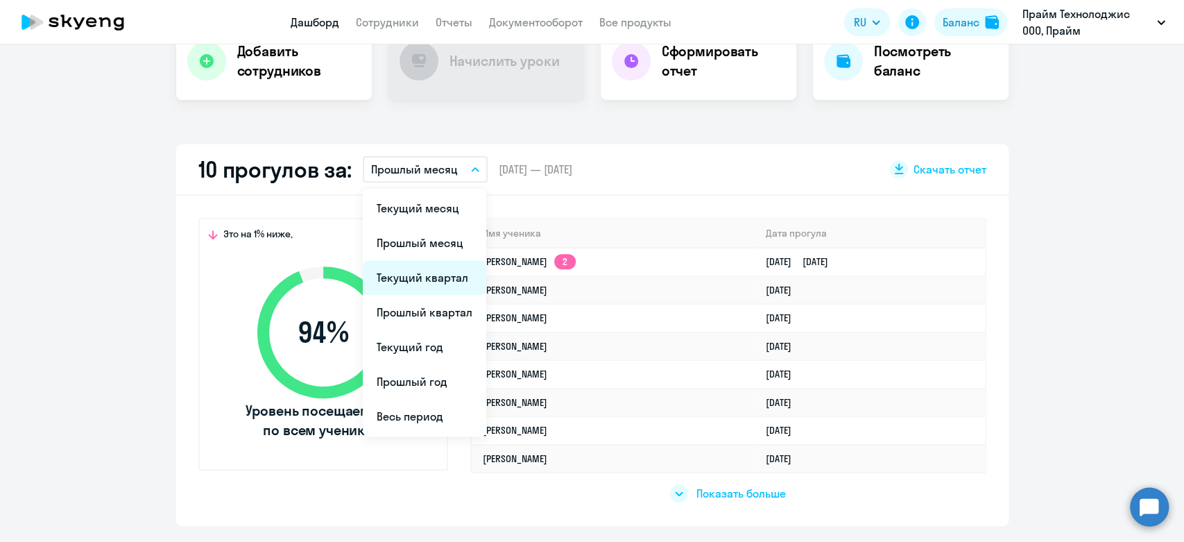 This screenshot has height=542, width=1184. What do you see at coordinates (275, 169) in the screenshot?
I see `h2: 10 прогулов за:` at bounding box center [275, 169].